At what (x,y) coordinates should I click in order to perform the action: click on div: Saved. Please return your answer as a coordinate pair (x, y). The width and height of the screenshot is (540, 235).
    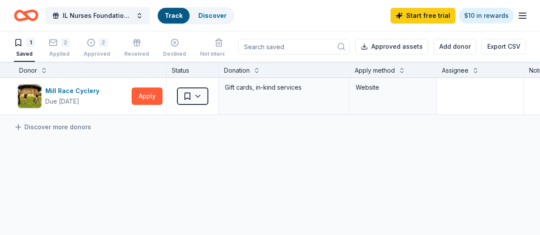
    Looking at the image, I should click on (24, 54).